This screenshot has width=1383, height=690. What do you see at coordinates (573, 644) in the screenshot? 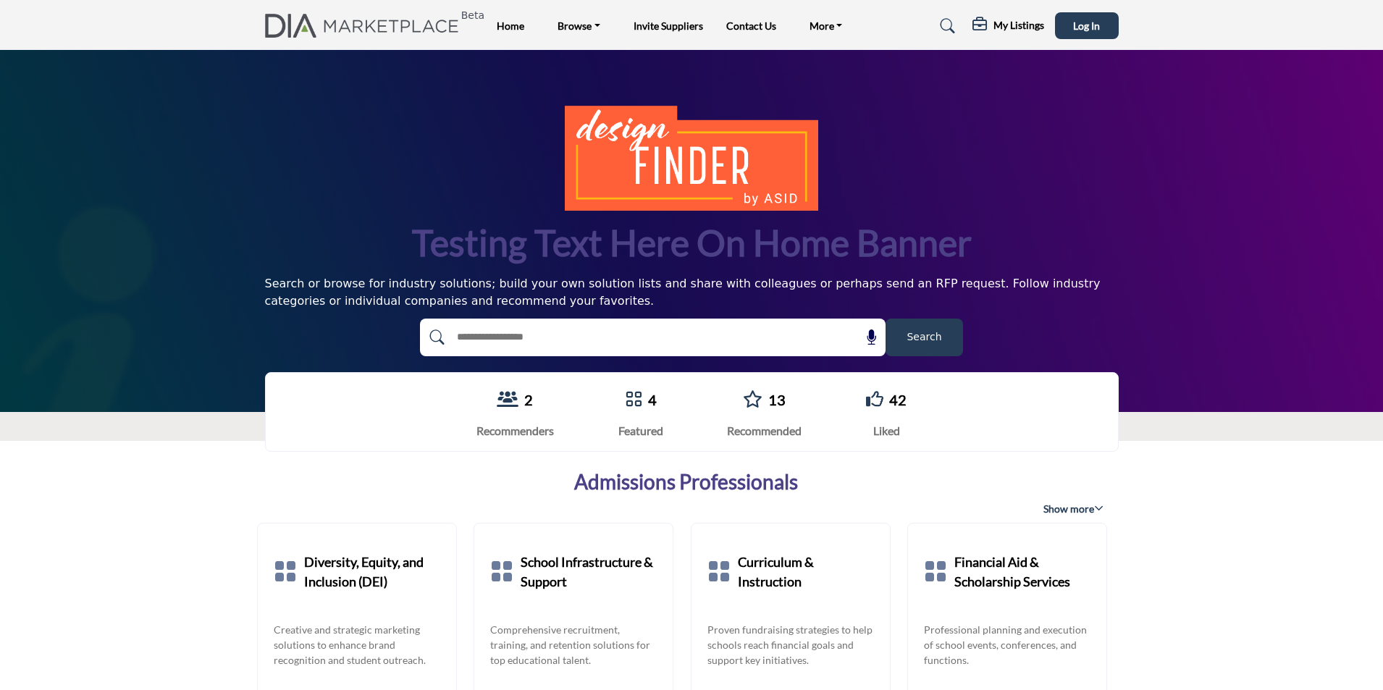
I see `p: Comprehensive recruitment, training, and retention solutions for top educational talent.` at bounding box center [573, 644].